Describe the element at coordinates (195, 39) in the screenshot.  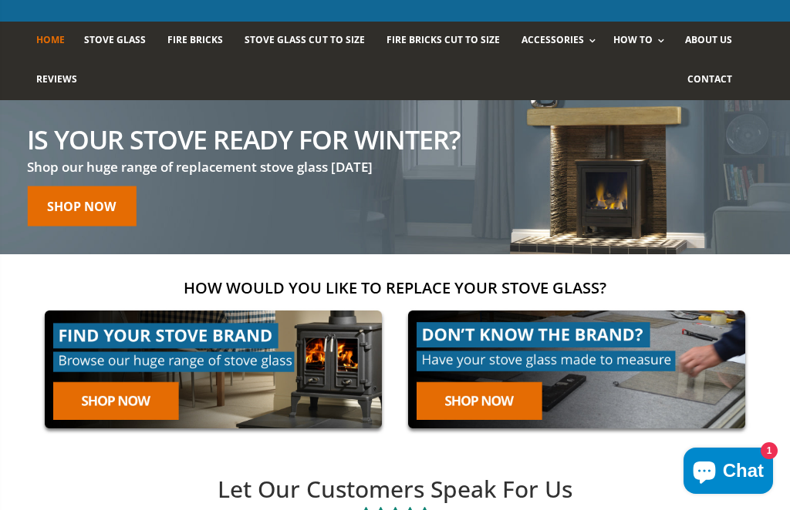
I see `span: Fire Bricks` at that location.